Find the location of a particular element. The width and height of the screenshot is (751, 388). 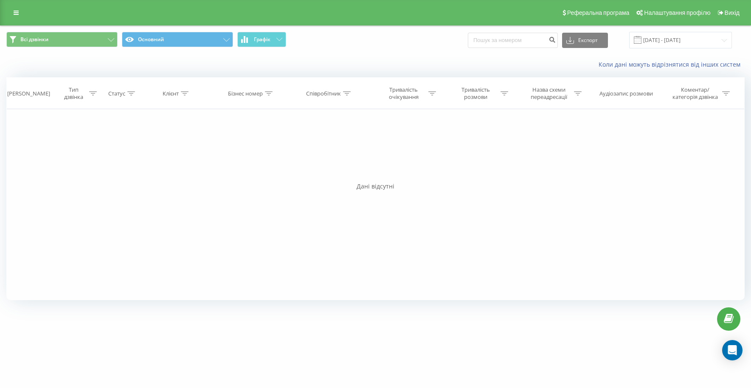

span: Графік is located at coordinates (262, 39).